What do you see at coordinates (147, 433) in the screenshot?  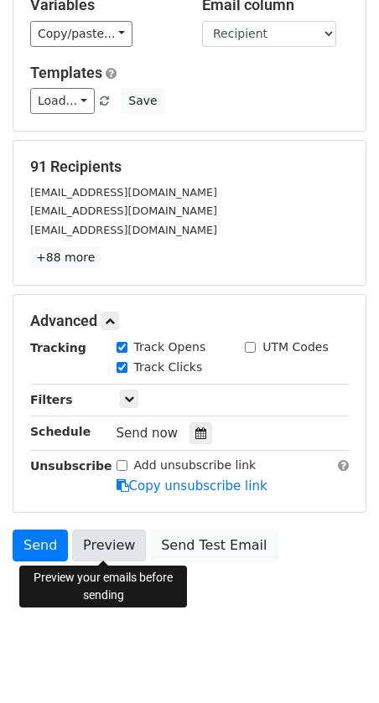 I see `span: Send now` at bounding box center [147, 433].